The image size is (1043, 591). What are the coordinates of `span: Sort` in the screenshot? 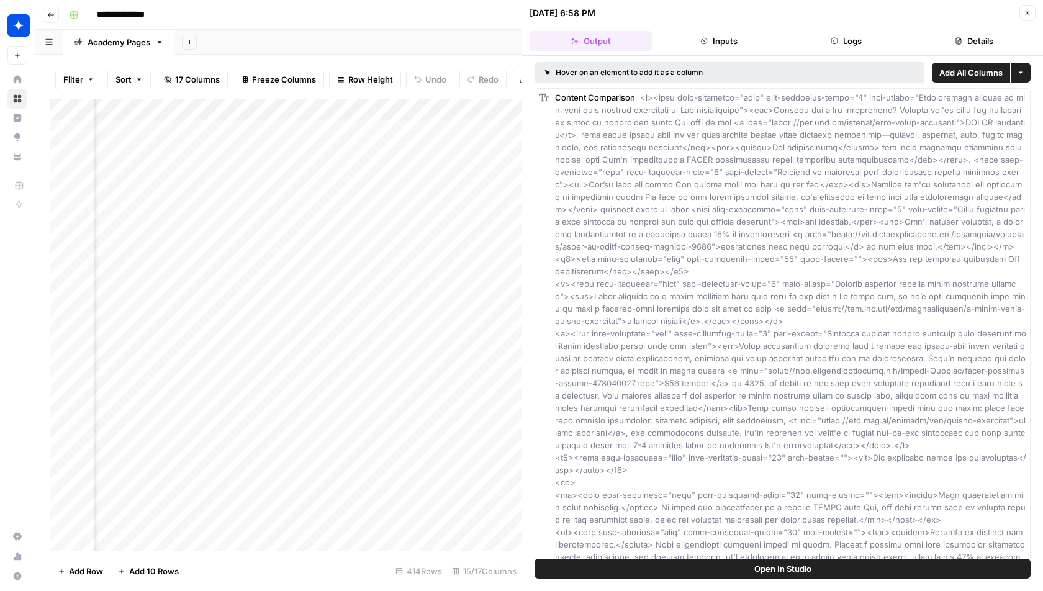 It's located at (124, 79).